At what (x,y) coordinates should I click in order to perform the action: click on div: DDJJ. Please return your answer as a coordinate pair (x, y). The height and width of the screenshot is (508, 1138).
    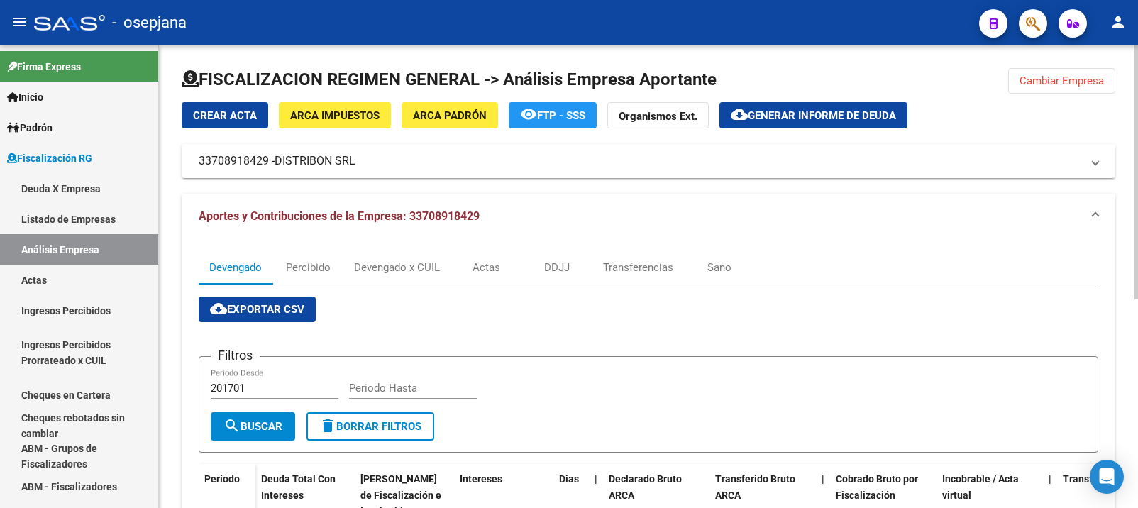
    Looking at the image, I should click on (557, 268).